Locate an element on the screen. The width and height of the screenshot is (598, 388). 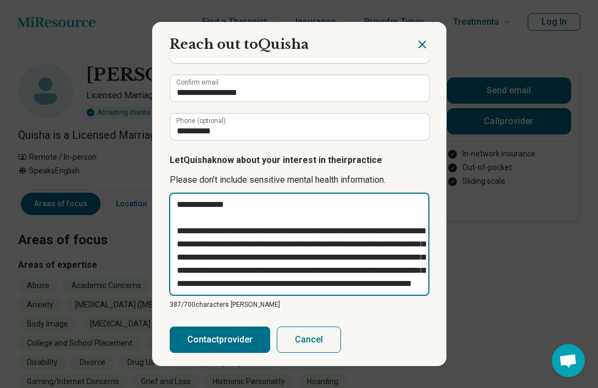
button: Close dialog is located at coordinates (422, 44).